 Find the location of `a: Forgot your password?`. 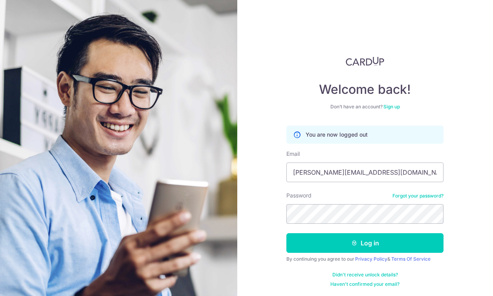

a: Forgot your password? is located at coordinates (418, 196).